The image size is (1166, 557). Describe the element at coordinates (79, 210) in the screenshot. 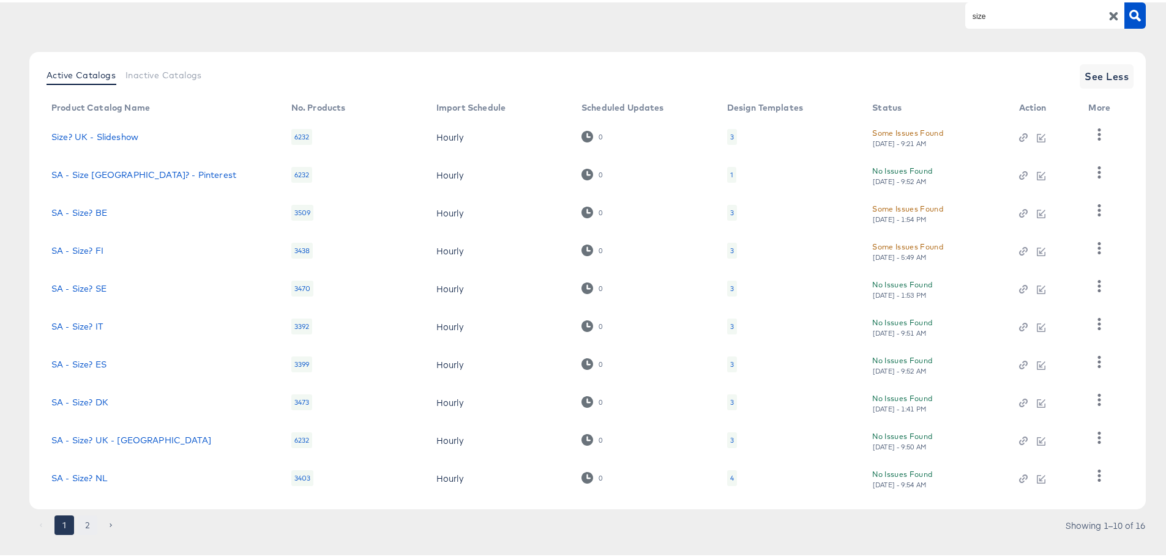

I see `a: SA - Size? BE` at that location.